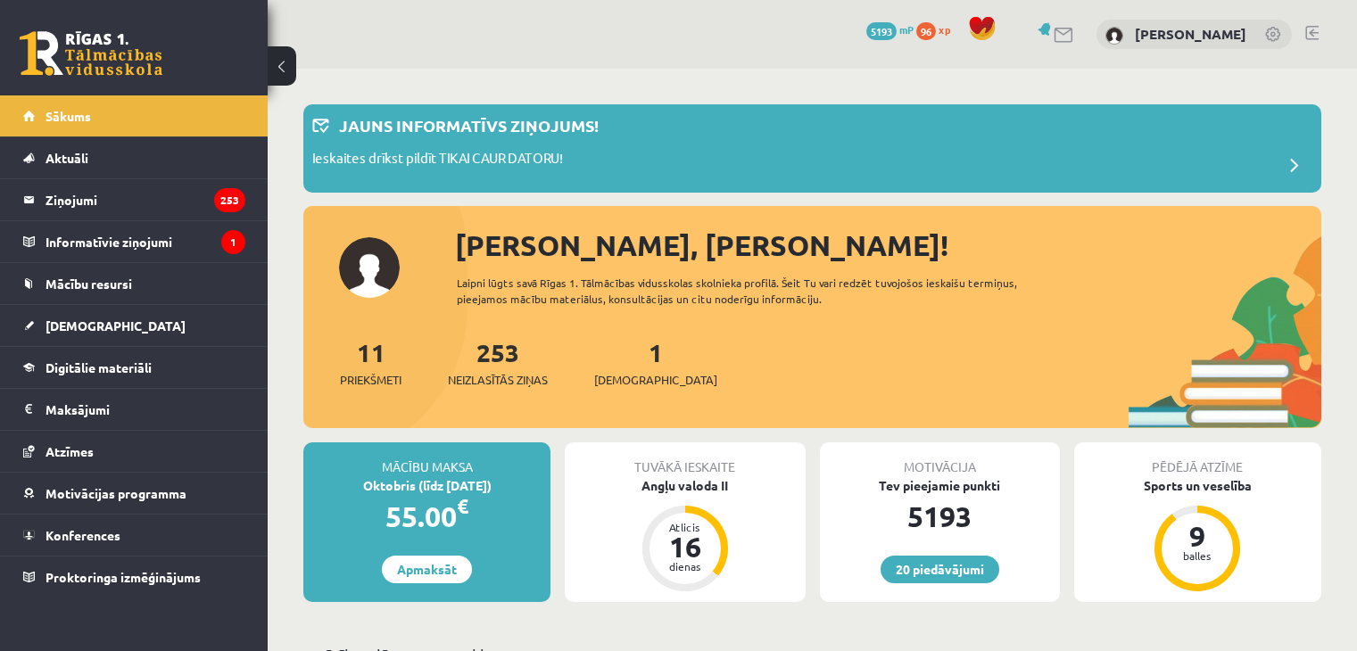  What do you see at coordinates (134, 200) in the screenshot?
I see `a: Ziņojumi253` at bounding box center [134, 200].